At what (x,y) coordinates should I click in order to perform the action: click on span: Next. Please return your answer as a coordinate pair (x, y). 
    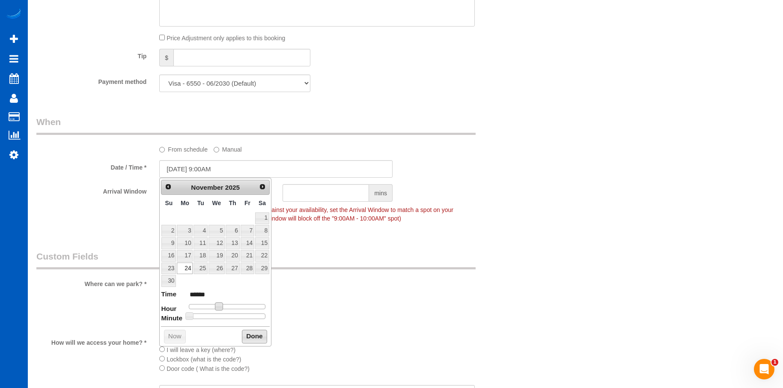
    Looking at the image, I should click on (263, 187).